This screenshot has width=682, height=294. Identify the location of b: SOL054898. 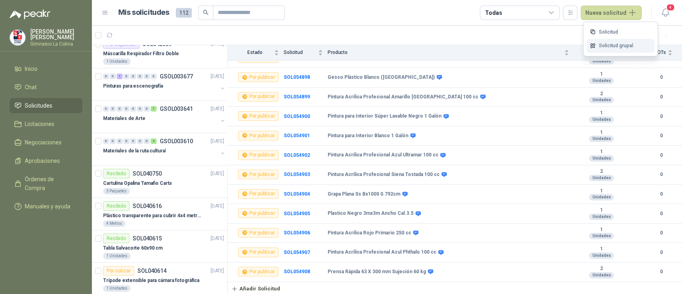
(297, 77).